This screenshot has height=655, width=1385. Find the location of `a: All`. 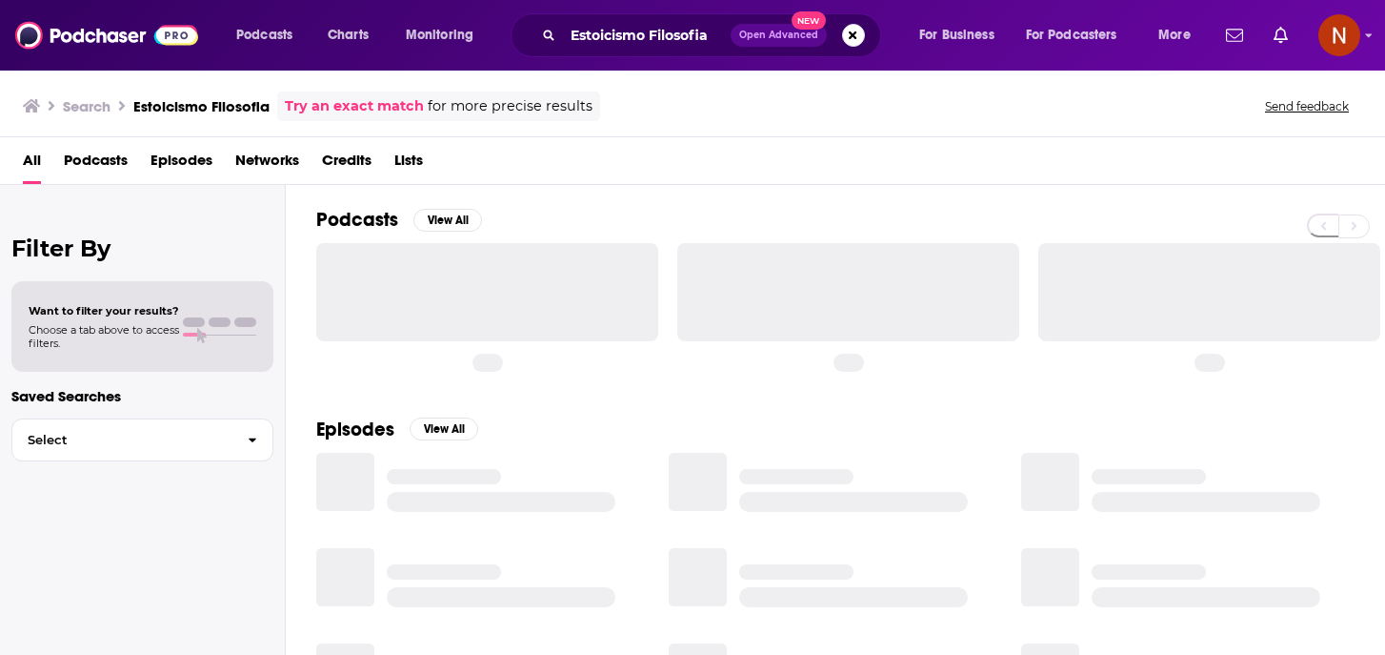

a: All is located at coordinates (31, 164).